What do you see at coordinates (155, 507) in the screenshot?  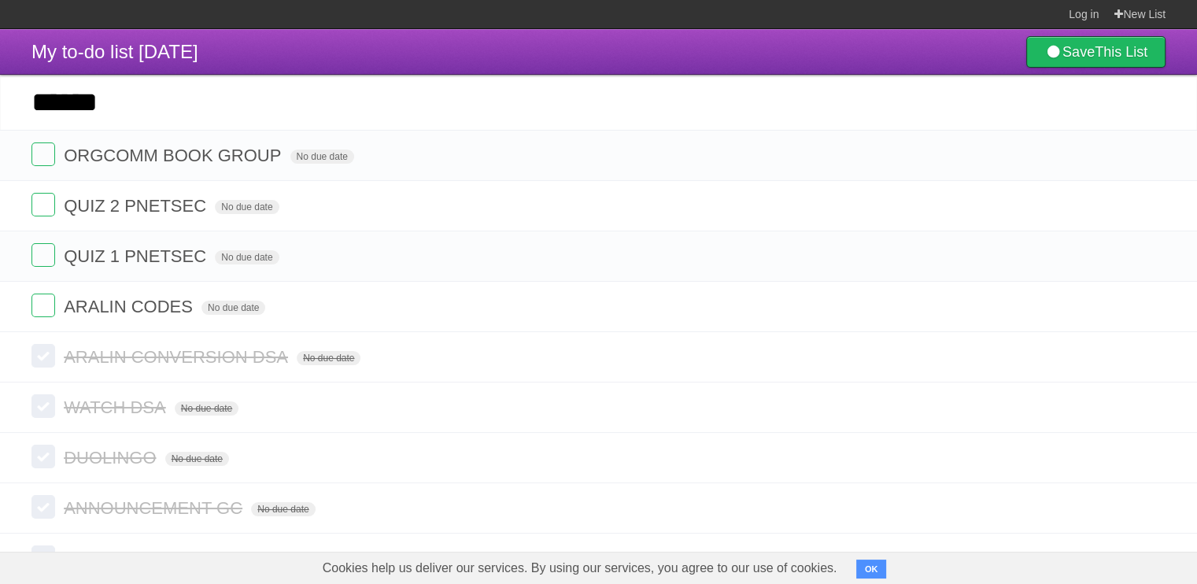 I see `span: ANNOUNCEMENT GC` at bounding box center [155, 507].